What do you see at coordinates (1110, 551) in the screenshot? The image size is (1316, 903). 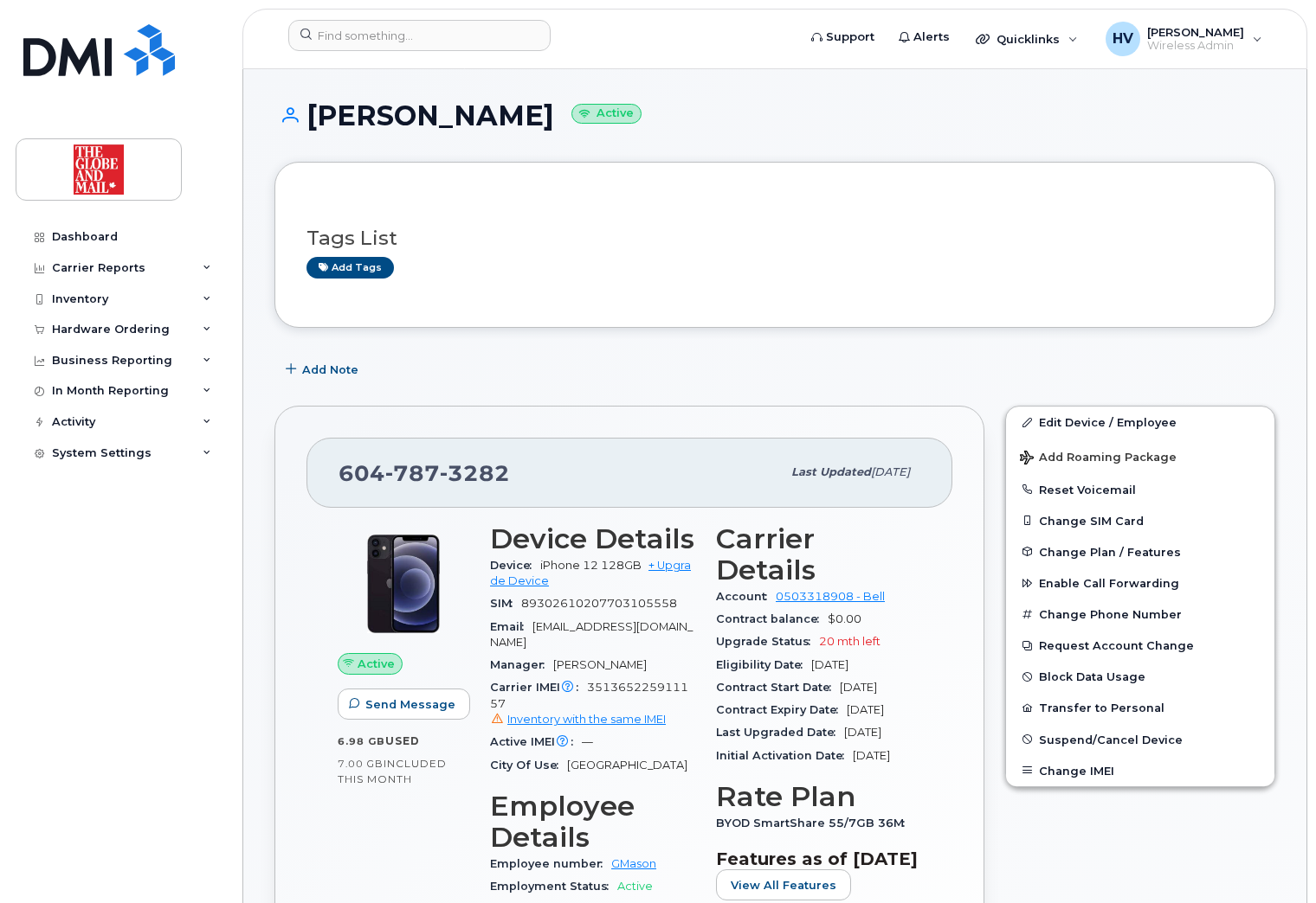 I see `span: Change Plan / Features` at bounding box center [1110, 551].